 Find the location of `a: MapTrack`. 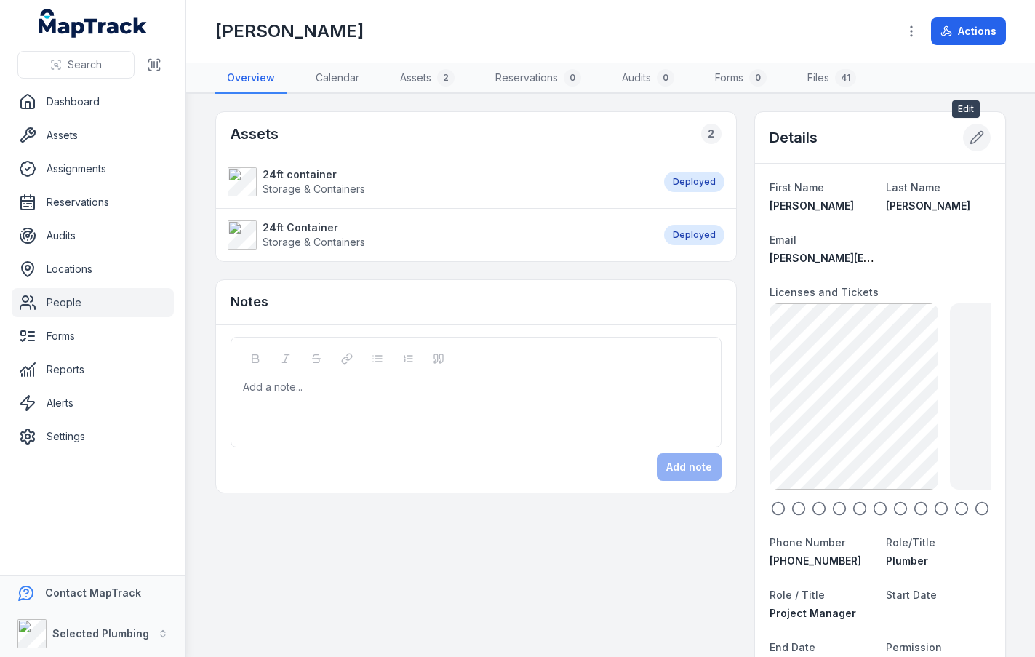

a: MapTrack is located at coordinates (93, 23).